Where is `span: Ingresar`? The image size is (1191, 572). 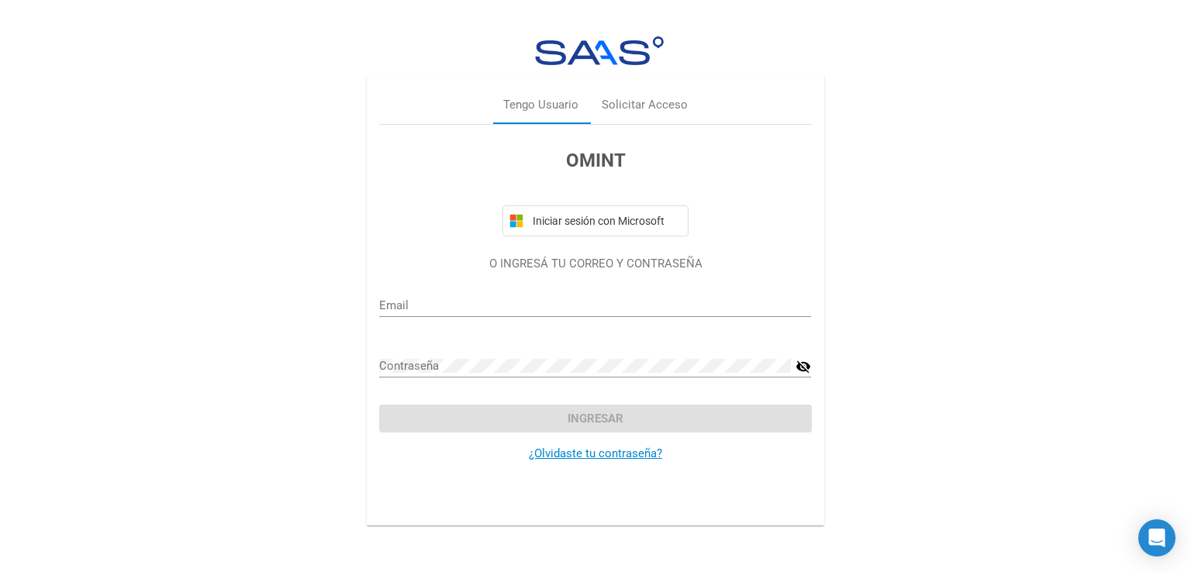 span: Ingresar is located at coordinates (596, 419).